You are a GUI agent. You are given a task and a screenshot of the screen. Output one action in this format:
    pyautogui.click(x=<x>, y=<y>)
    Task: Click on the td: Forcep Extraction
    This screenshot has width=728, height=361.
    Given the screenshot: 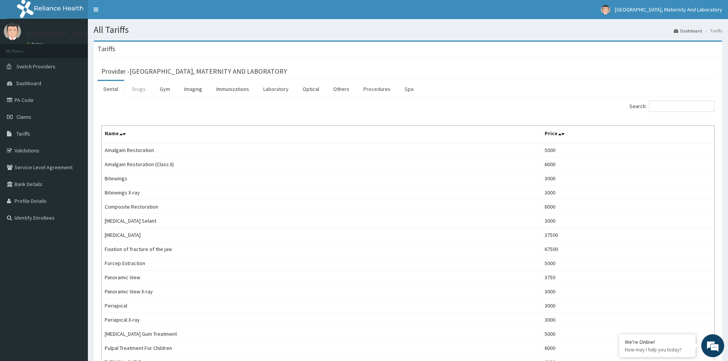 What is the action you would take?
    pyautogui.click(x=321, y=263)
    